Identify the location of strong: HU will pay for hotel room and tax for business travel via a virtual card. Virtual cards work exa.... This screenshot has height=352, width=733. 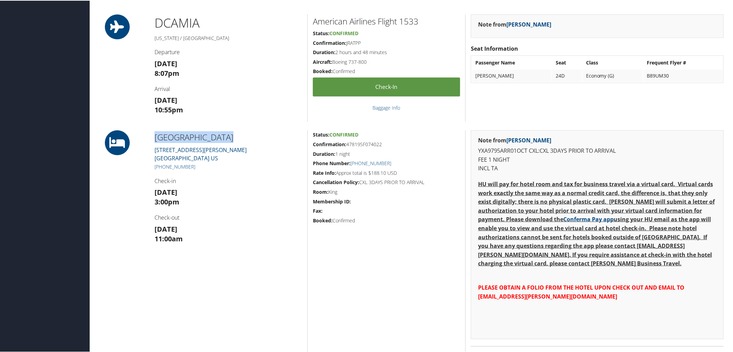
(596, 223).